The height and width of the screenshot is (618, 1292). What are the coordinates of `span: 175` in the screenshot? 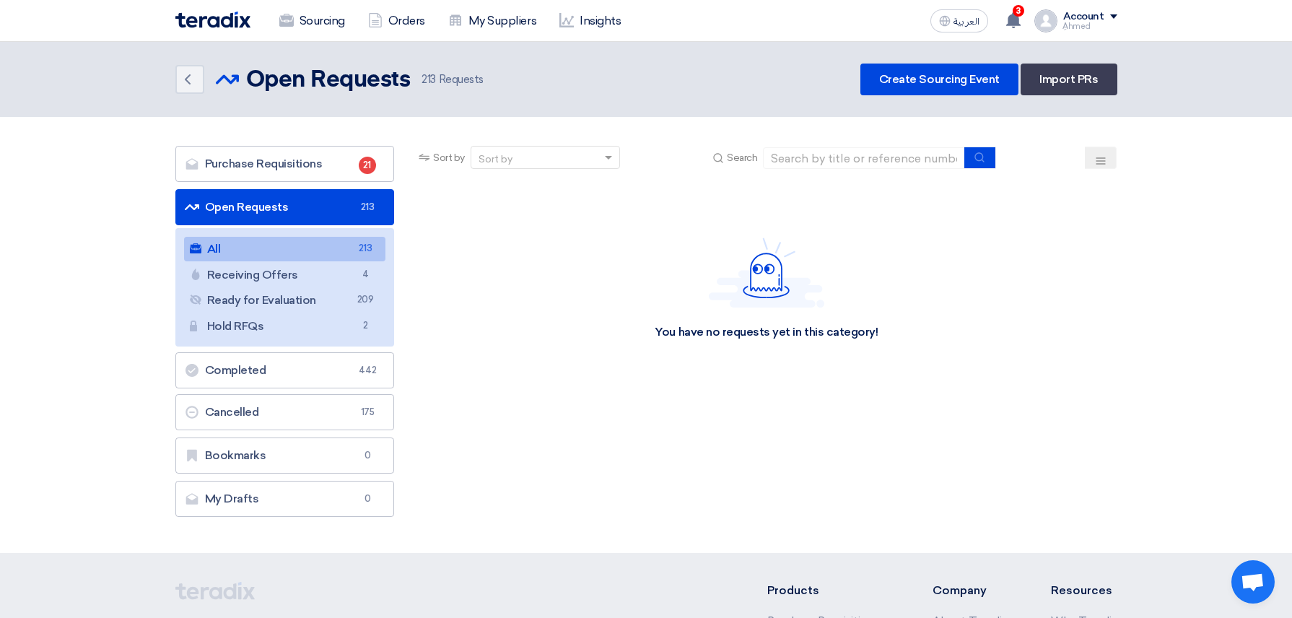 It's located at (367, 412).